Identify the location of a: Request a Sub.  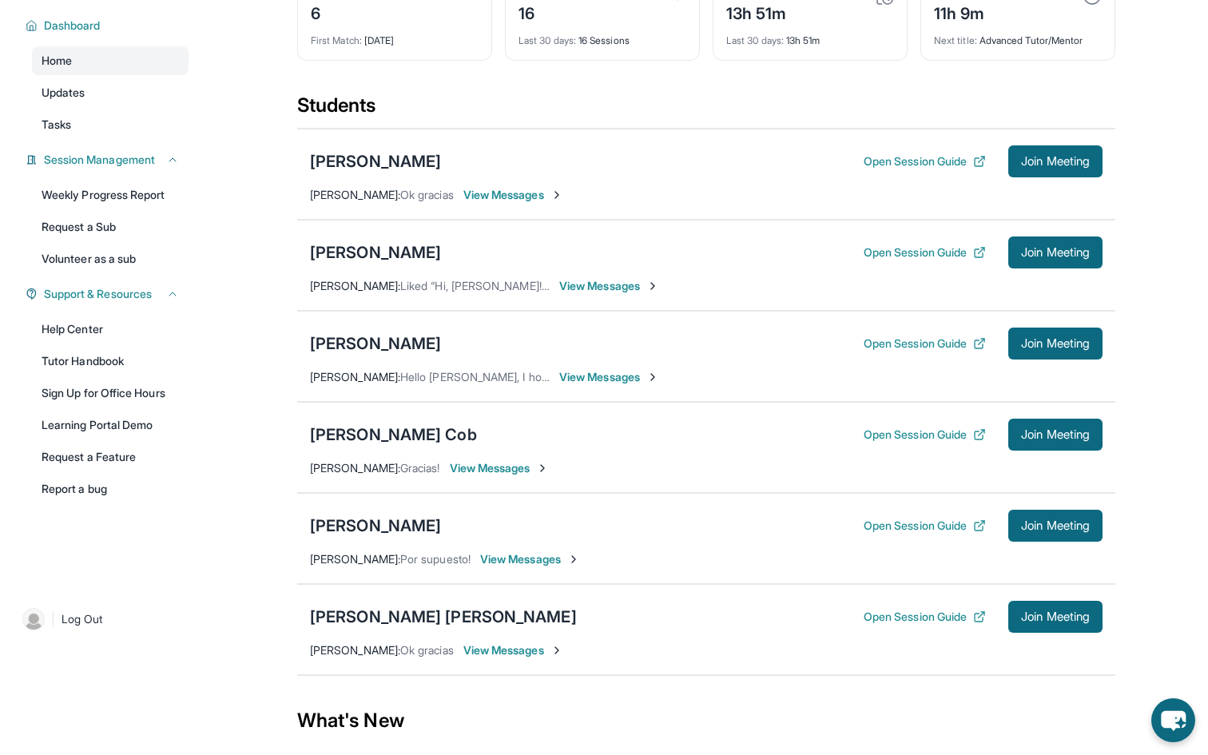
(110, 227).